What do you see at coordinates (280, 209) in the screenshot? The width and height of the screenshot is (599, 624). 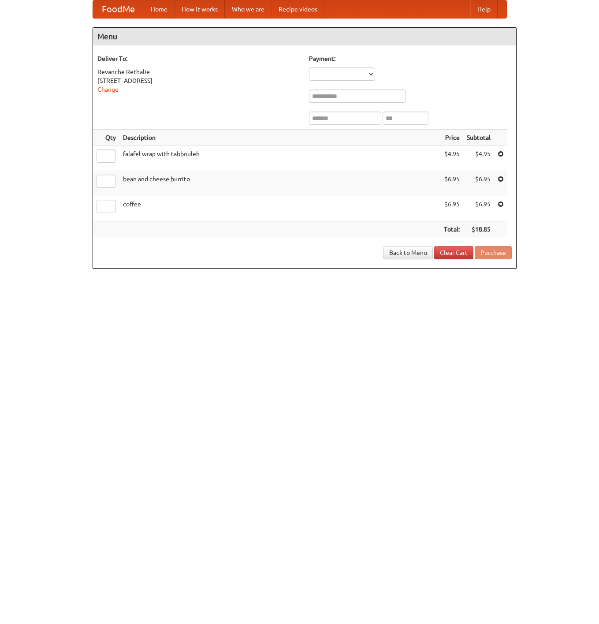 I see `td: coffee` at bounding box center [280, 209].